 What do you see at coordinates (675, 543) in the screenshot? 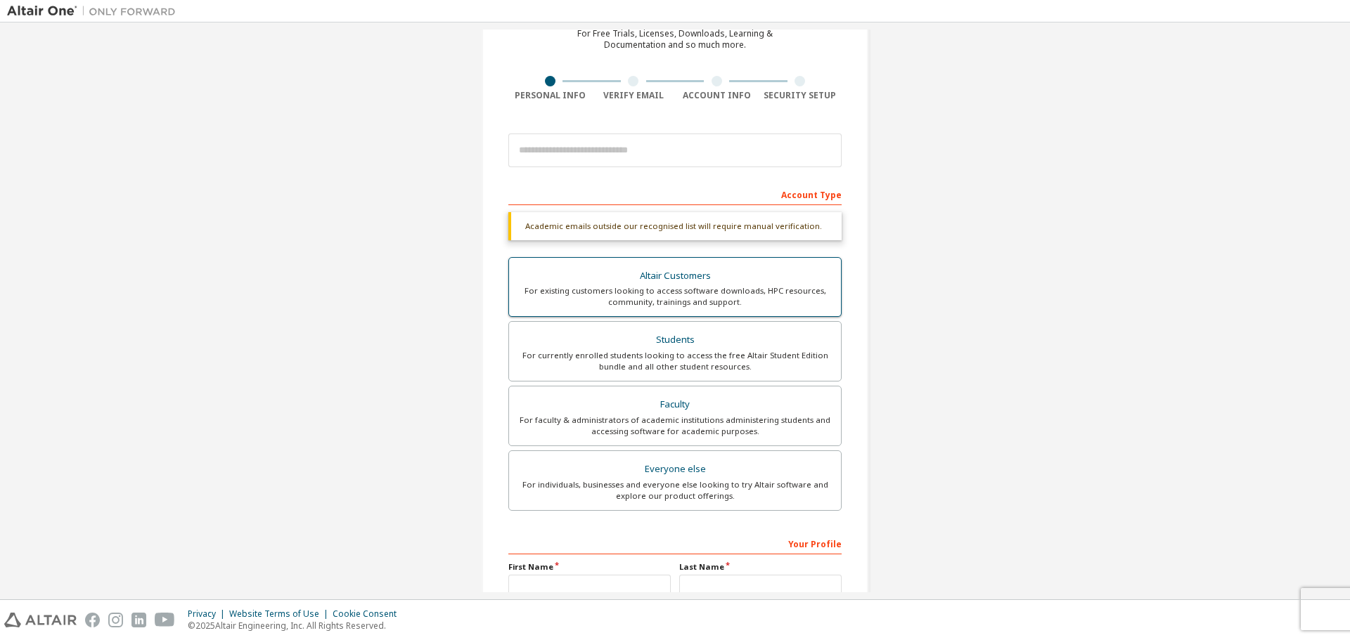
I see `div: Your Profile` at bounding box center [675, 543].